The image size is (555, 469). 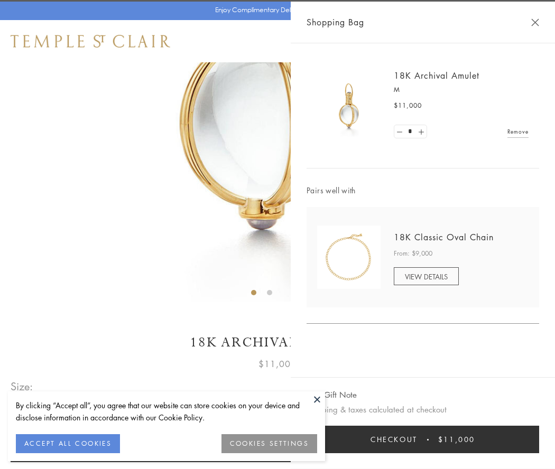 I want to click on div: By clicking “Accept all”, you agree that our website can store cookies on your device and disclos..., so click(x=167, y=412).